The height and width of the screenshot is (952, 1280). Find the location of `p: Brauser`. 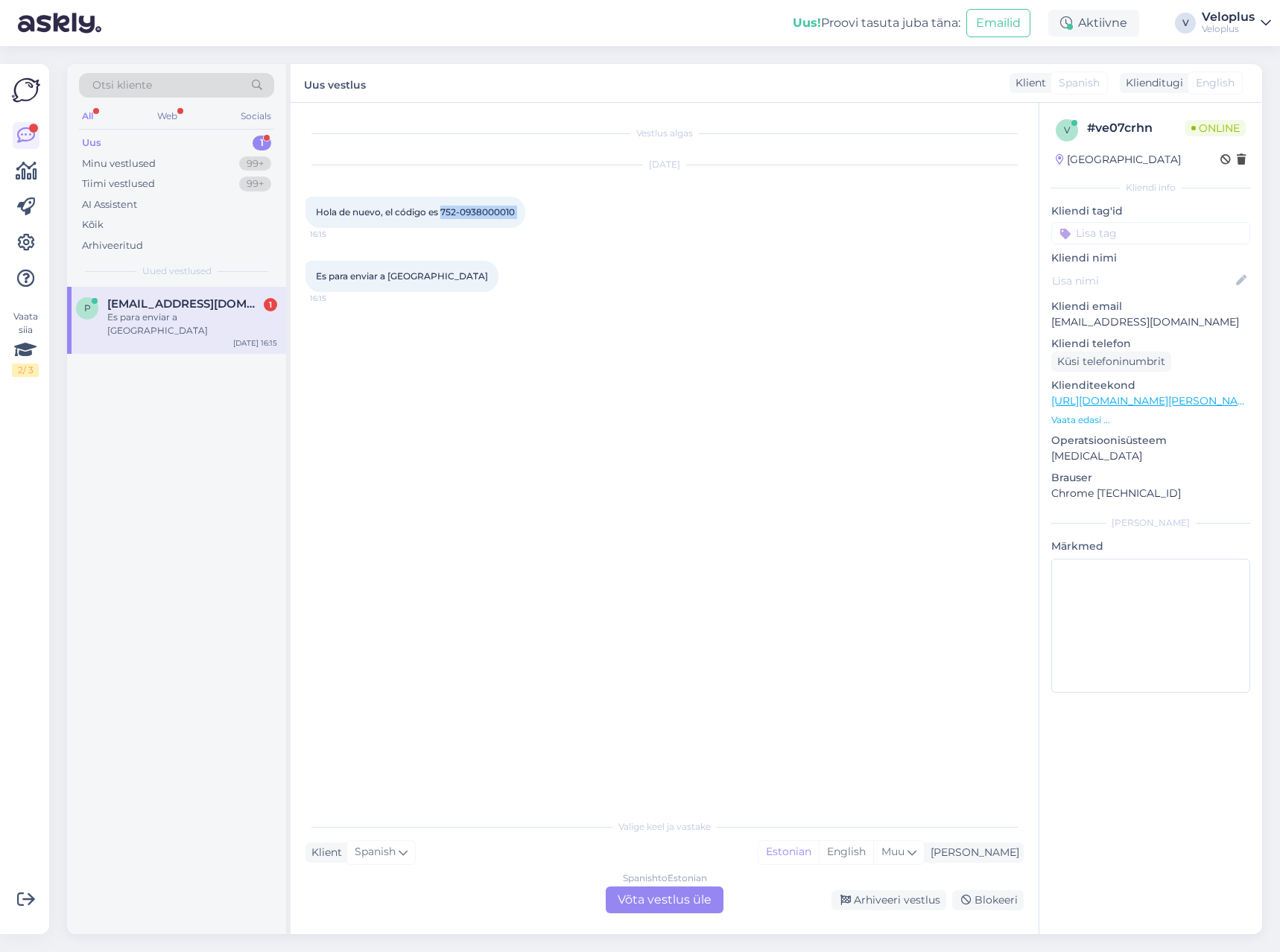

p: Brauser is located at coordinates (1150, 478).